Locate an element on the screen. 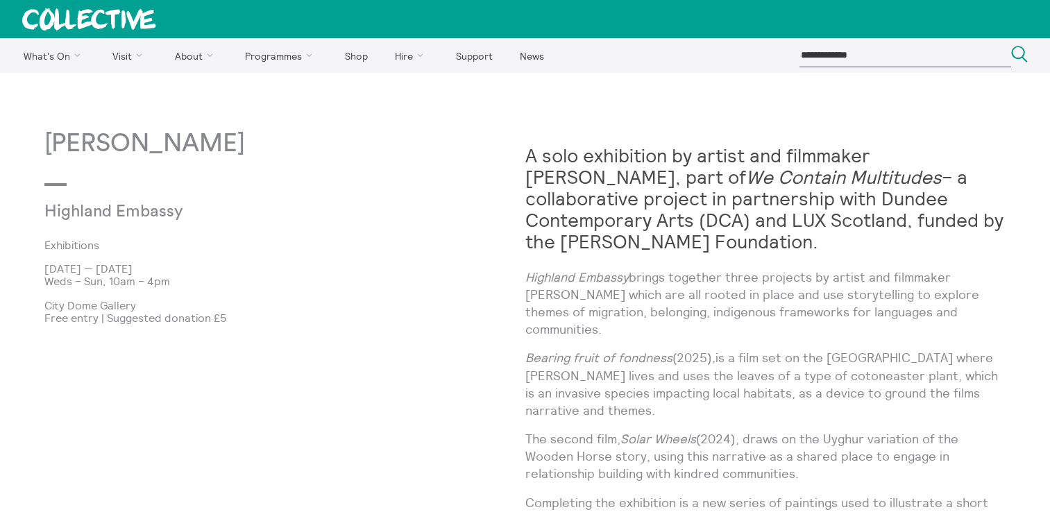 The height and width of the screenshot is (512, 1050). a: Shop is located at coordinates (356, 56).